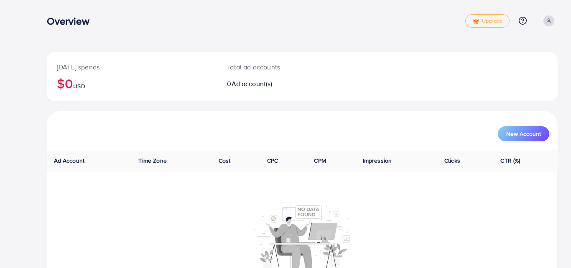 This screenshot has height=268, width=571. I want to click on span: USD, so click(79, 86).